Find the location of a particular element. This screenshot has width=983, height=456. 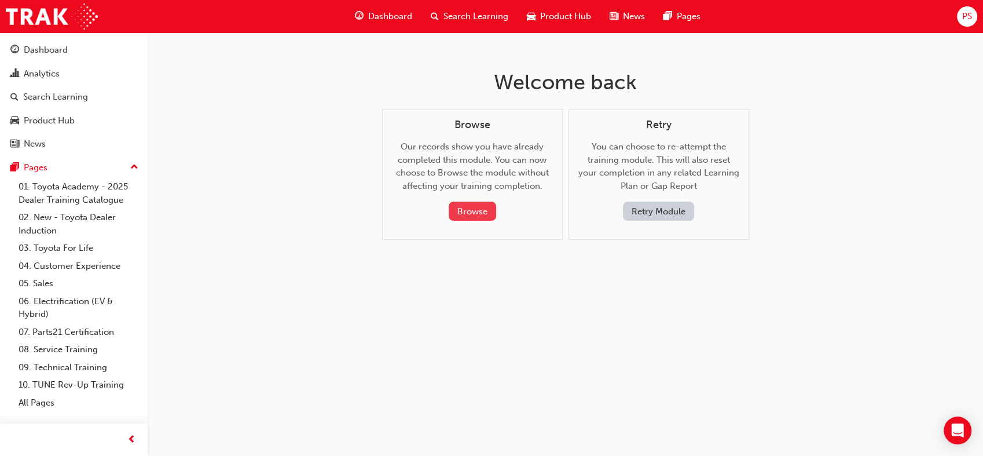

span: Search Learning is located at coordinates (476, 16).